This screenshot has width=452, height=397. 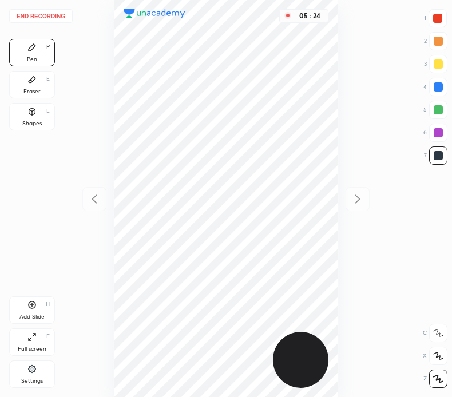 What do you see at coordinates (48, 305) in the screenshot?
I see `div: H` at bounding box center [48, 305].